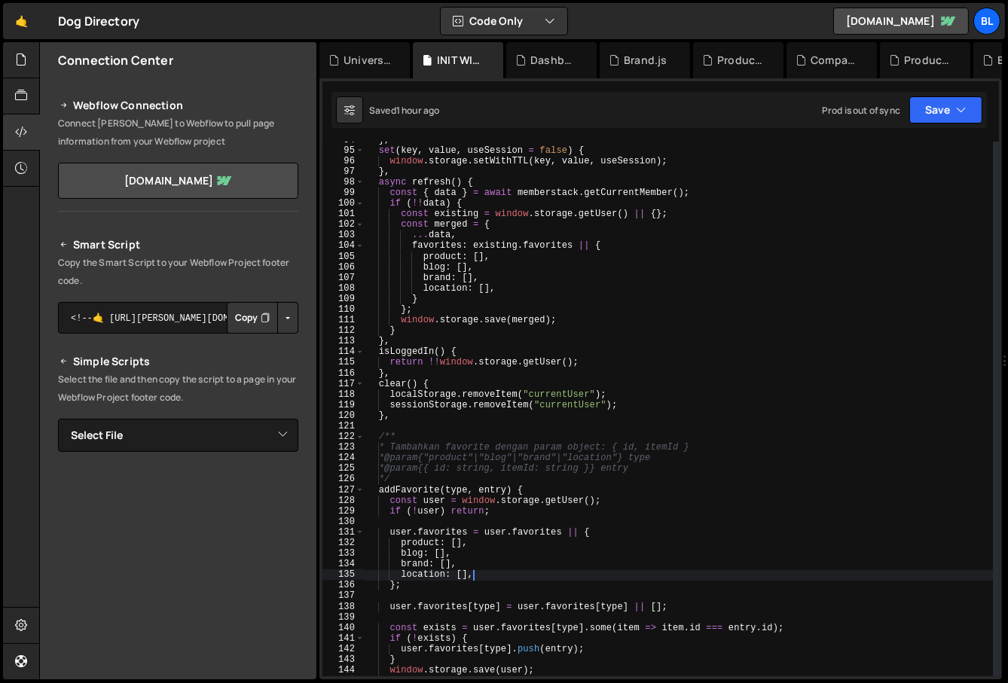 The image size is (1008, 683). I want to click on a: Bl, so click(987, 21).